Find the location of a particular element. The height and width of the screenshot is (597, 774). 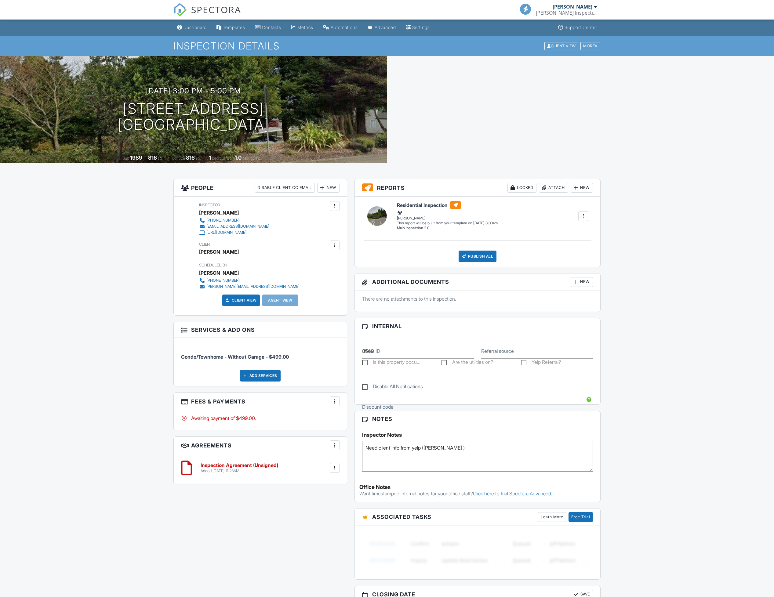

h3: Agreements is located at coordinates (260, 445).